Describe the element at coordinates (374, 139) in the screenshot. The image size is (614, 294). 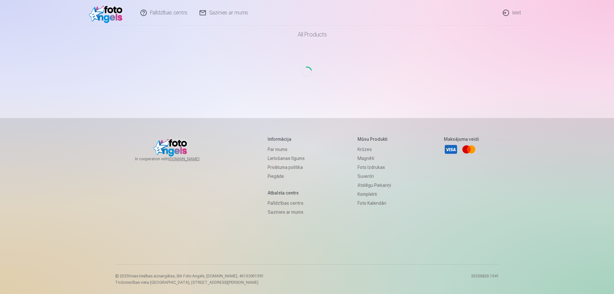
I see `h5: Mūsu produkti` at that location.